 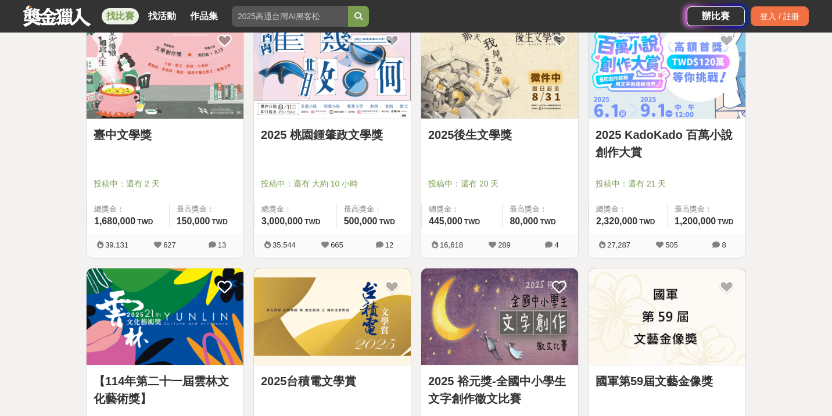 I want to click on span: 665, so click(x=337, y=245).